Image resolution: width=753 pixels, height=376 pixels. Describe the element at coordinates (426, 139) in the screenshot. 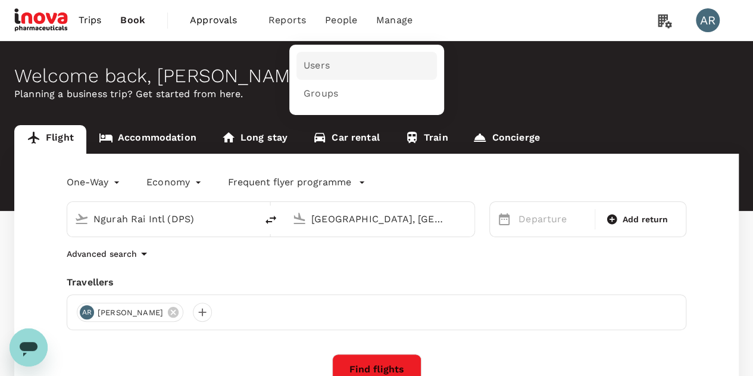

I see `a: Train` at that location.